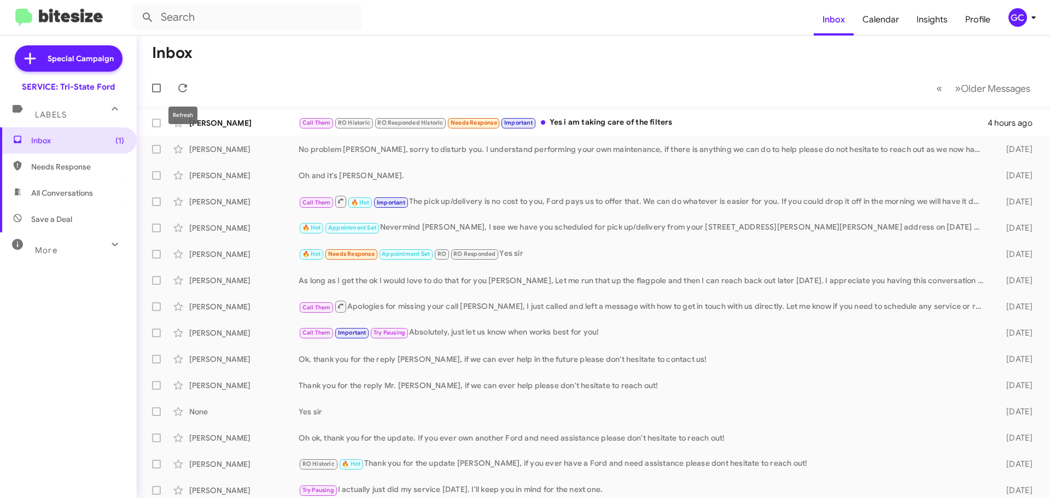 The width and height of the screenshot is (1050, 498). What do you see at coordinates (984, 88) in the screenshot?
I see `nav: Page navigation example` at bounding box center [984, 88].